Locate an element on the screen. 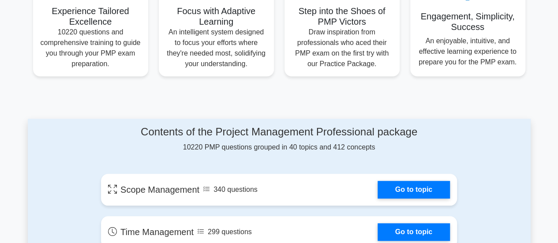  h5: Focus with Adaptive Learning is located at coordinates (216, 16).